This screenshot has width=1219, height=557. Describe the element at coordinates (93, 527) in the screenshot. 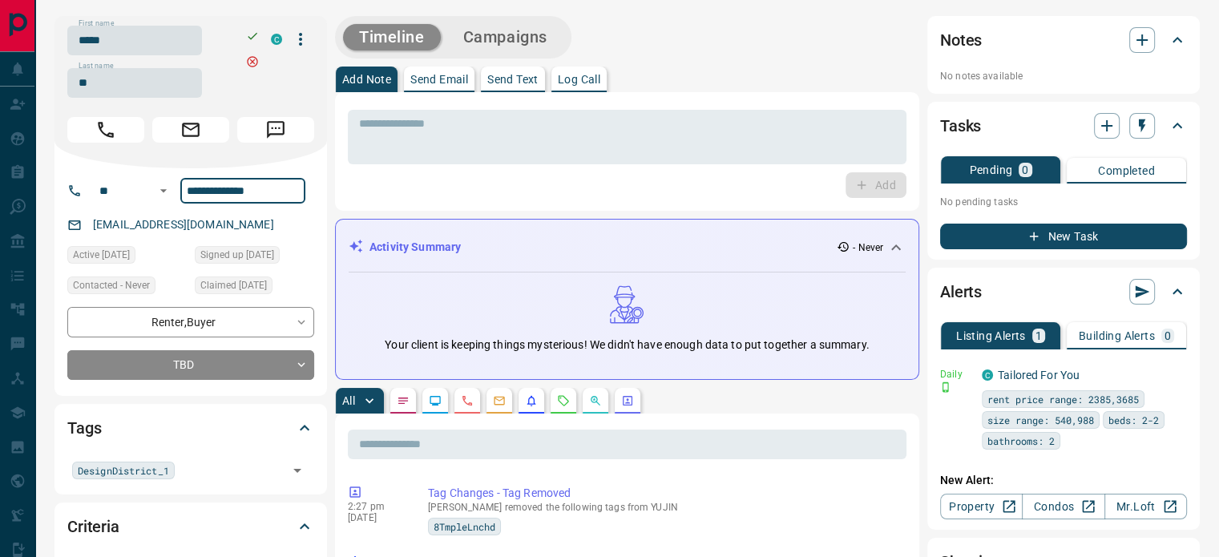

I see `h2: Criteria` at that location.